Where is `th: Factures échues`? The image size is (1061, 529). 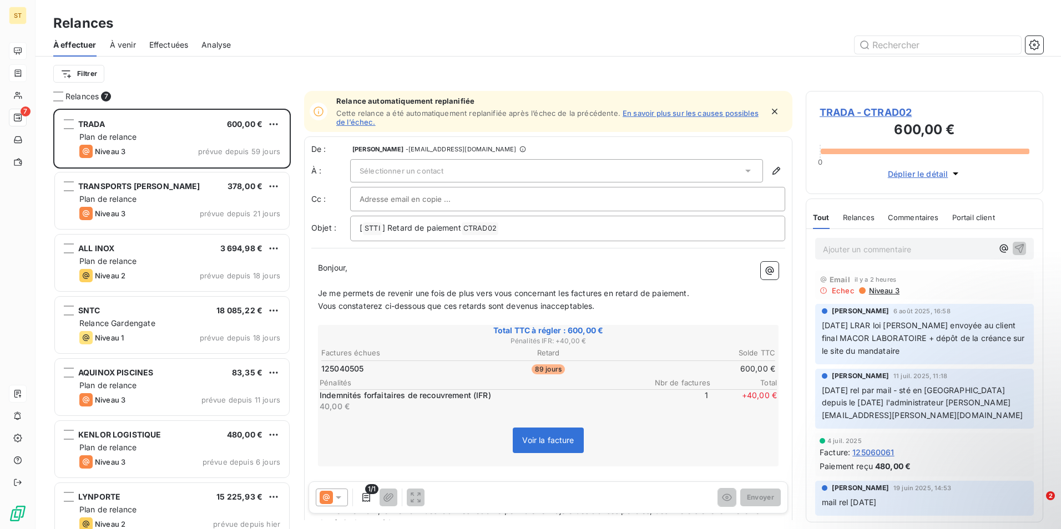 th: Factures échues is located at coordinates (396, 353).